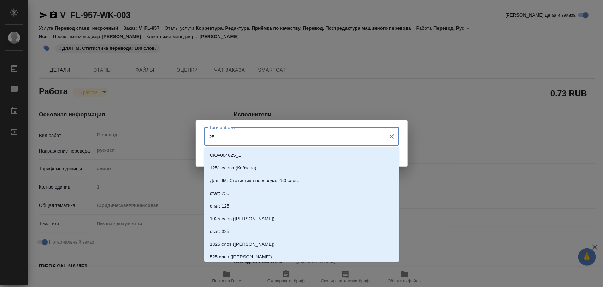 This screenshot has height=287, width=603. I want to click on p: стат: 325, so click(219, 232).